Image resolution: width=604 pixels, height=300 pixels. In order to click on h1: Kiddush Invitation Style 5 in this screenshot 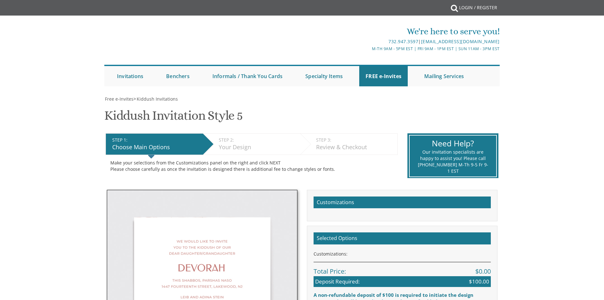, I will do `click(174, 118)`.